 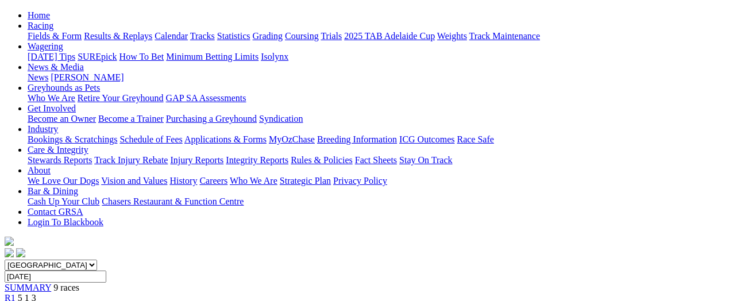 I want to click on a: Applications & Forms, so click(x=225, y=139).